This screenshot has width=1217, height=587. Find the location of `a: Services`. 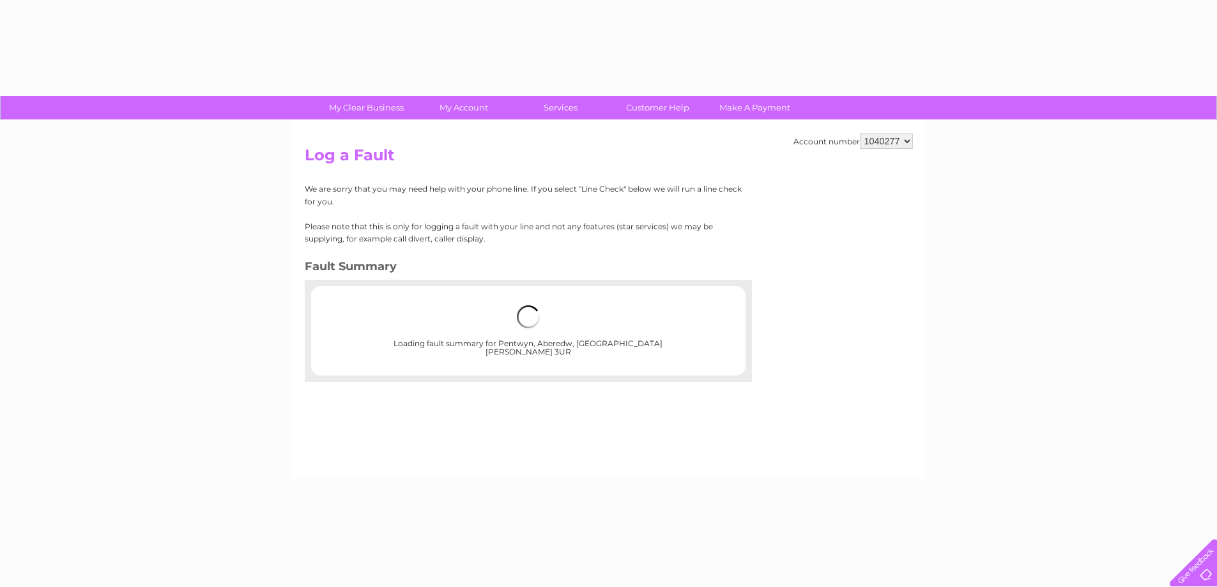

a: Services is located at coordinates (560, 107).